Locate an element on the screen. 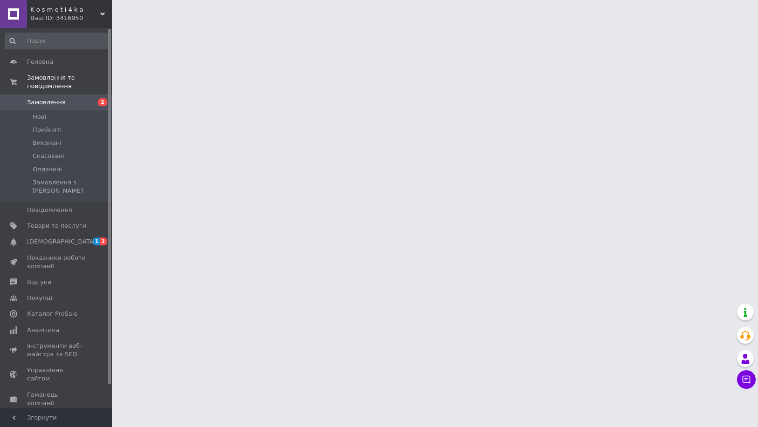 The width and height of the screenshot is (758, 427). span: Товари та послуги is located at coordinates (56, 226).